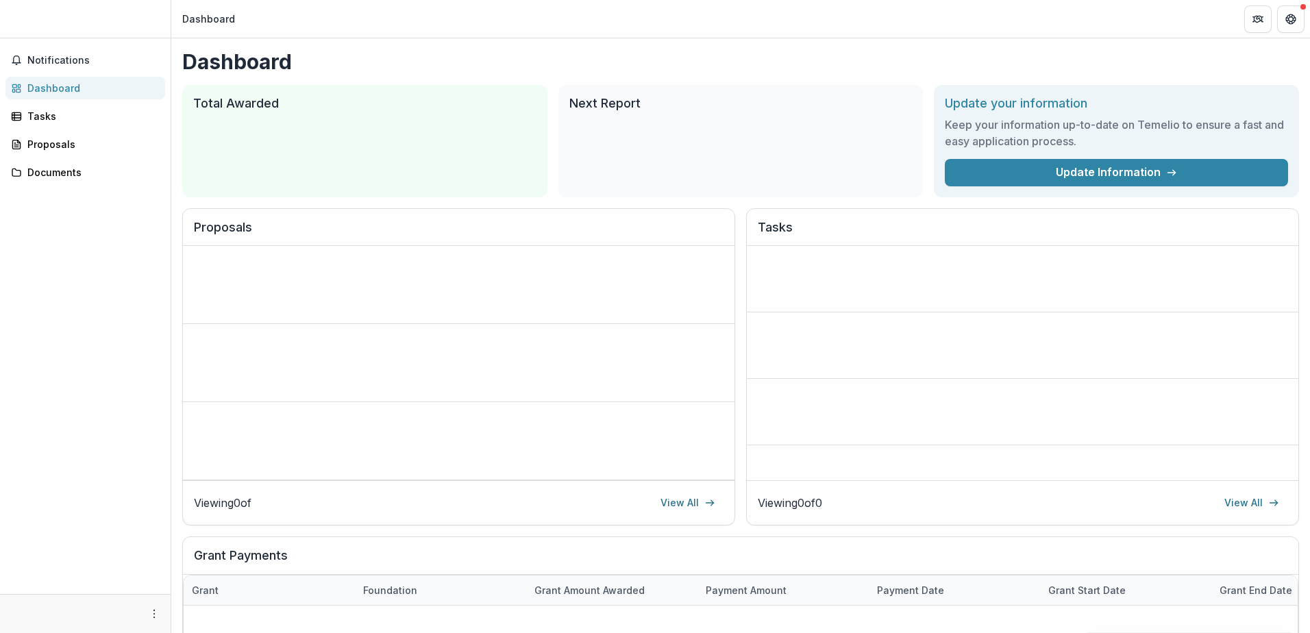 Image resolution: width=1310 pixels, height=633 pixels. I want to click on h2: Grant Payments, so click(741, 561).